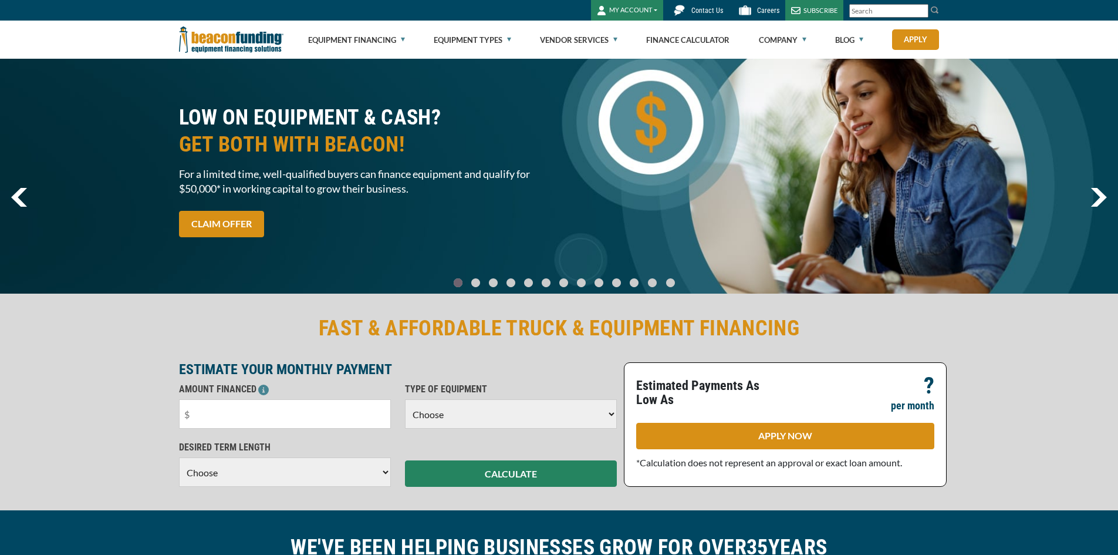 The height and width of the screenshot is (555, 1118). Describe the element at coordinates (599, 282) in the screenshot. I see `a: Go To Slide 8` at that location.